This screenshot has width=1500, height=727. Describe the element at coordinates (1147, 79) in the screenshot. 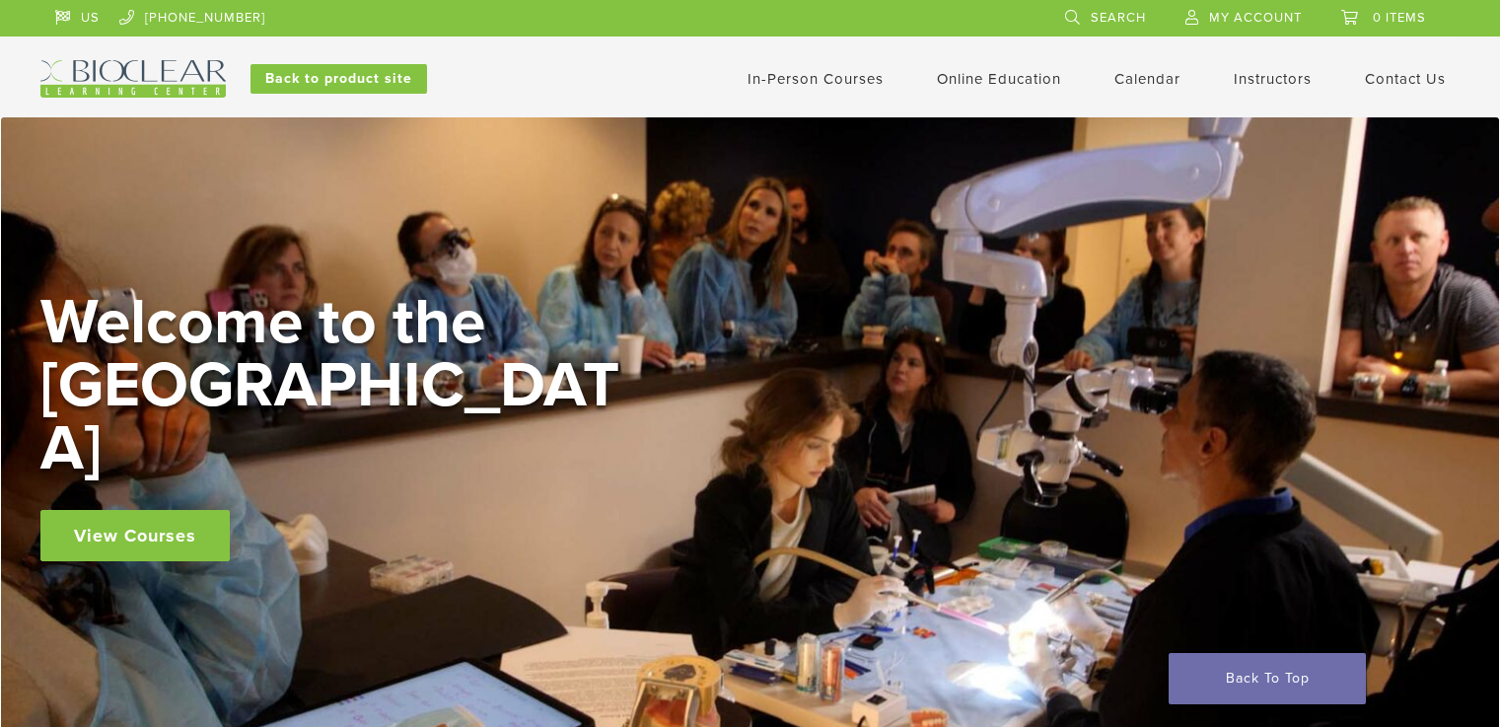

I see `a: Calendar` at that location.